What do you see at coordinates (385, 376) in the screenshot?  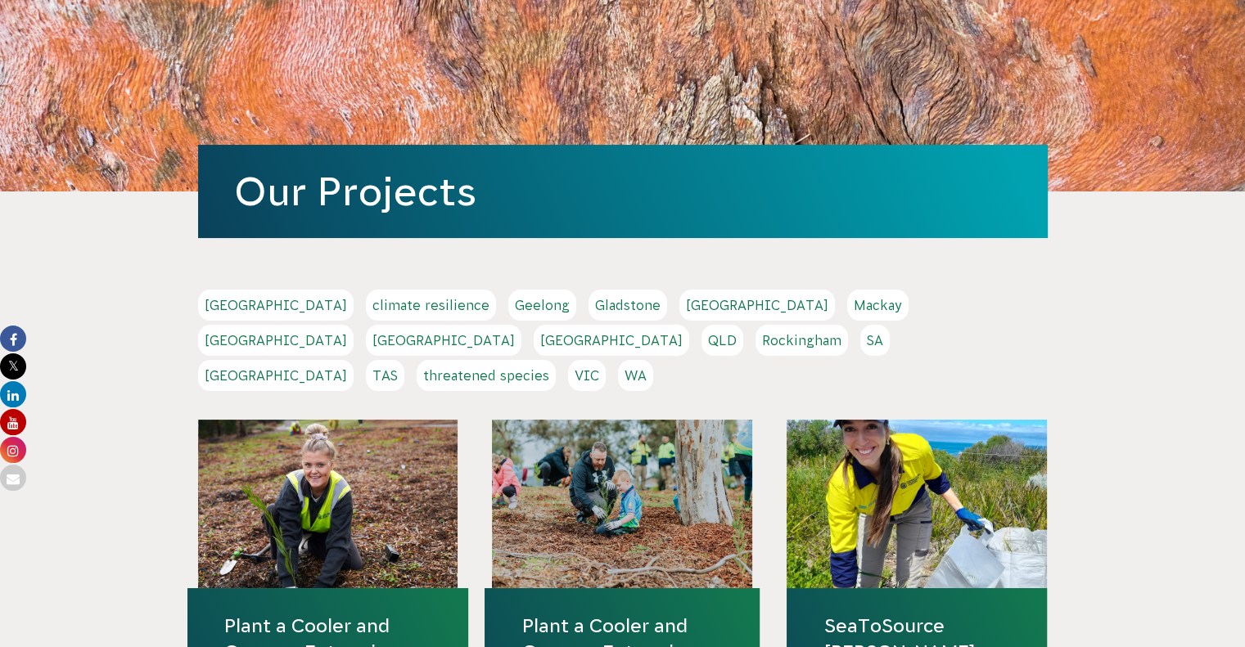 I see `a: TAS` at bounding box center [385, 376].